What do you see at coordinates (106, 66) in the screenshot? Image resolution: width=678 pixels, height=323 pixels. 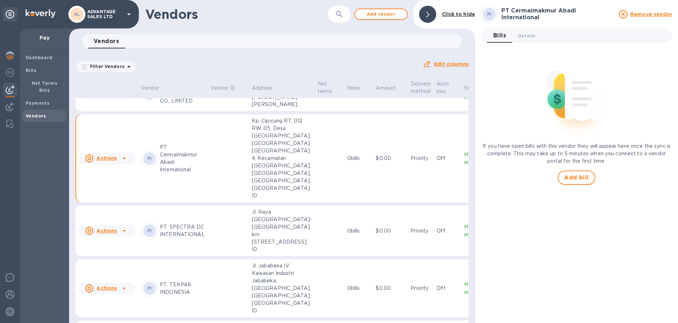 I see `p: Filter Vendors` at bounding box center [106, 66].